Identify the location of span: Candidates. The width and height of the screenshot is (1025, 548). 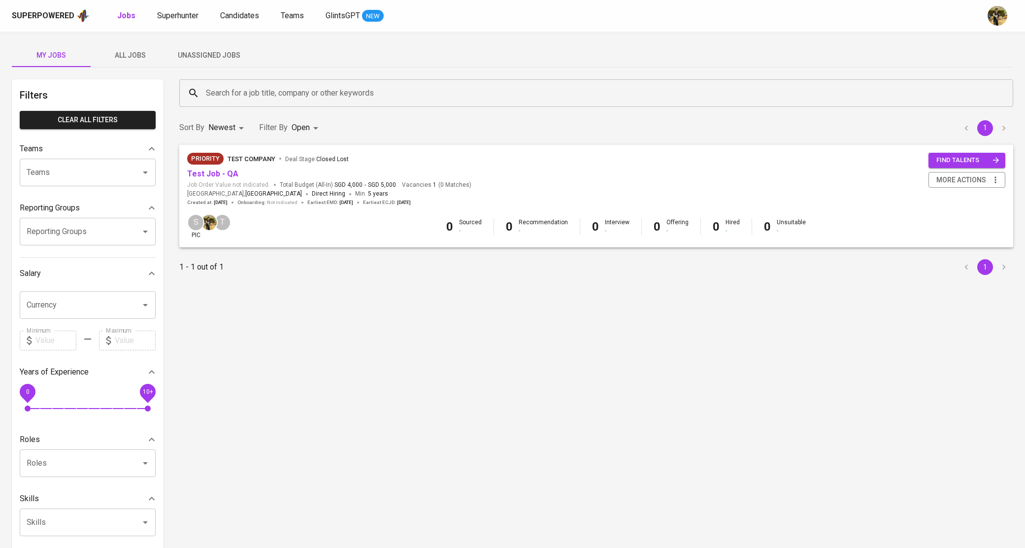
(239, 15).